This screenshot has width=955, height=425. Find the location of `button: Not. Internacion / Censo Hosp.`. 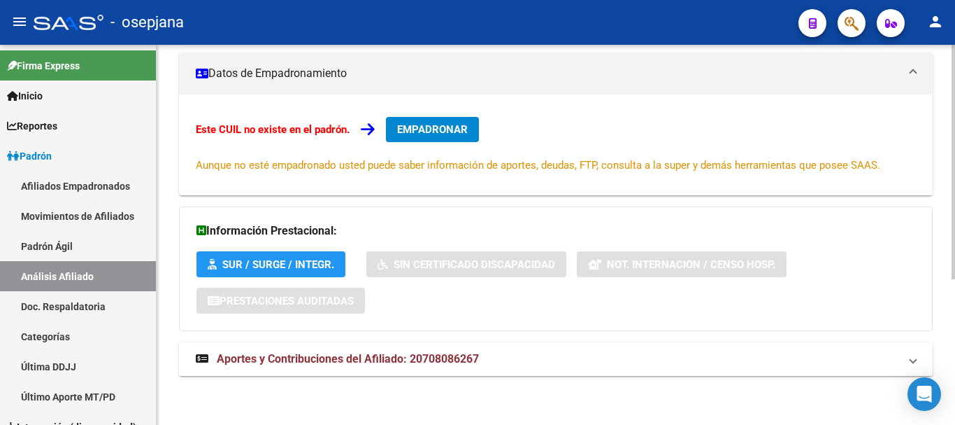

button: Not. Internacion / Censo Hosp. is located at coordinates (682, 264).